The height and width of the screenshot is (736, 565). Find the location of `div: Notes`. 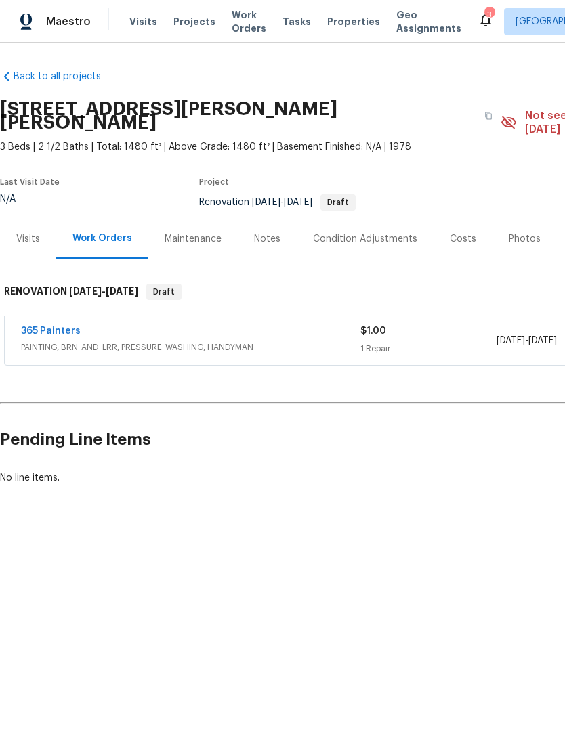

div: Notes is located at coordinates (267, 239).